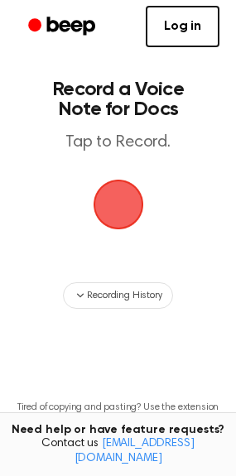  Describe the element at coordinates (117, 451) in the screenshot. I see `span: Contact us` at that location.